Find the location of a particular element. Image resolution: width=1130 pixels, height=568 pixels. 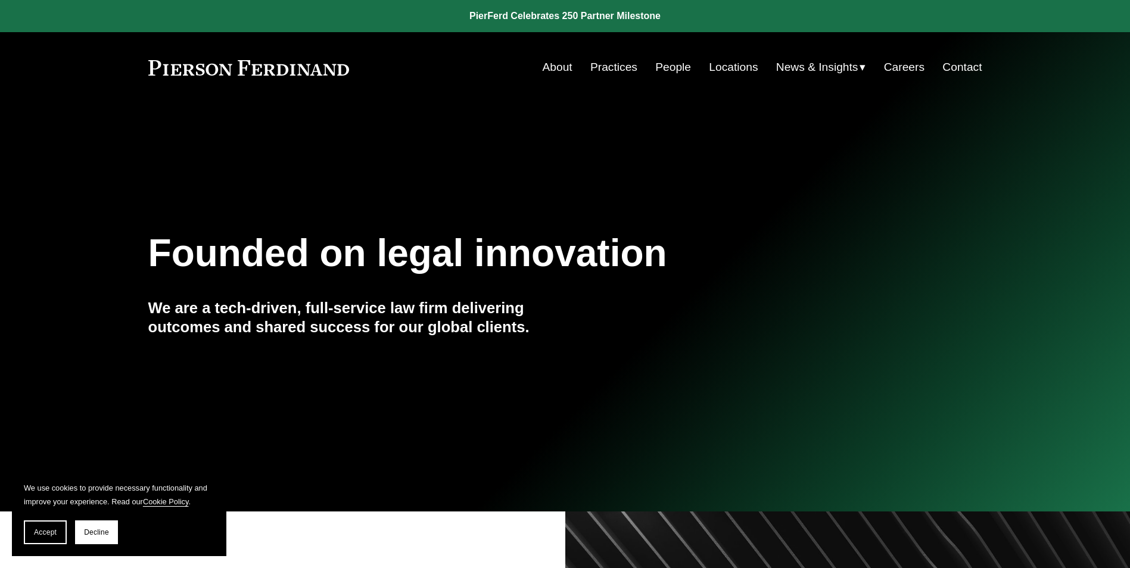

span: Accept is located at coordinates (45, 532).